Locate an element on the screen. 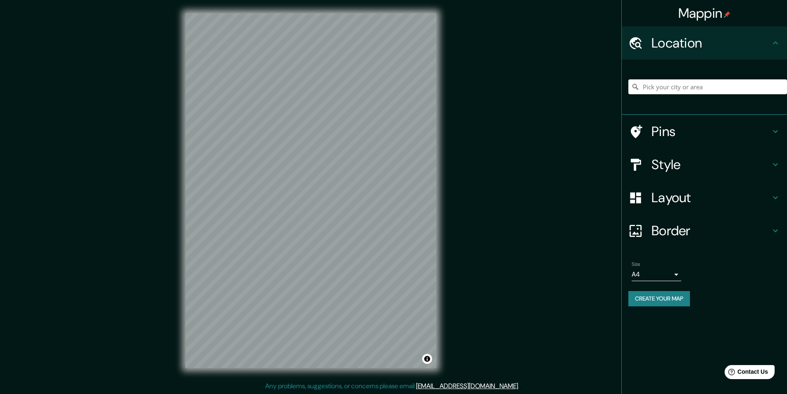 The width and height of the screenshot is (787, 394). button: Toggle attribution is located at coordinates (427, 358).